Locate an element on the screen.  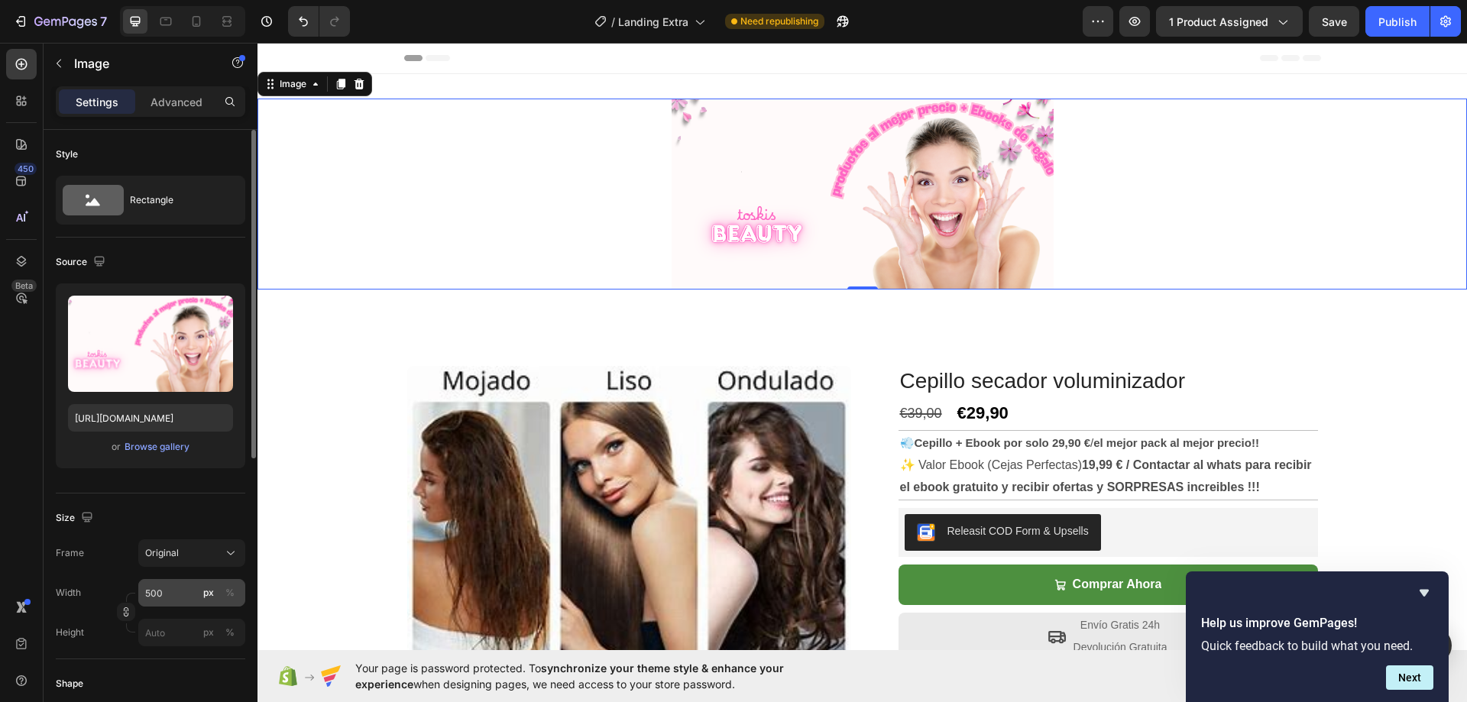
button: Hide survey is located at coordinates (1424, 593).